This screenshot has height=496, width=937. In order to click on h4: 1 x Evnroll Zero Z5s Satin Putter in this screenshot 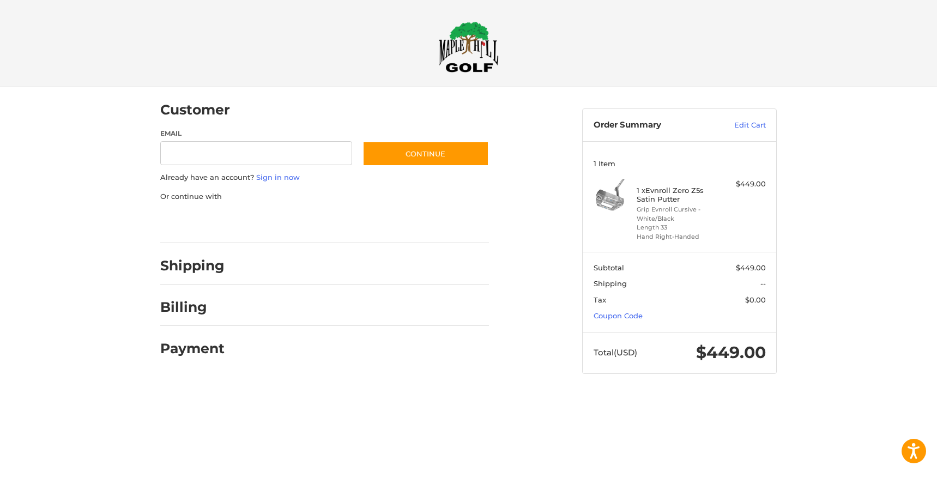, I will do `click(678, 195)`.